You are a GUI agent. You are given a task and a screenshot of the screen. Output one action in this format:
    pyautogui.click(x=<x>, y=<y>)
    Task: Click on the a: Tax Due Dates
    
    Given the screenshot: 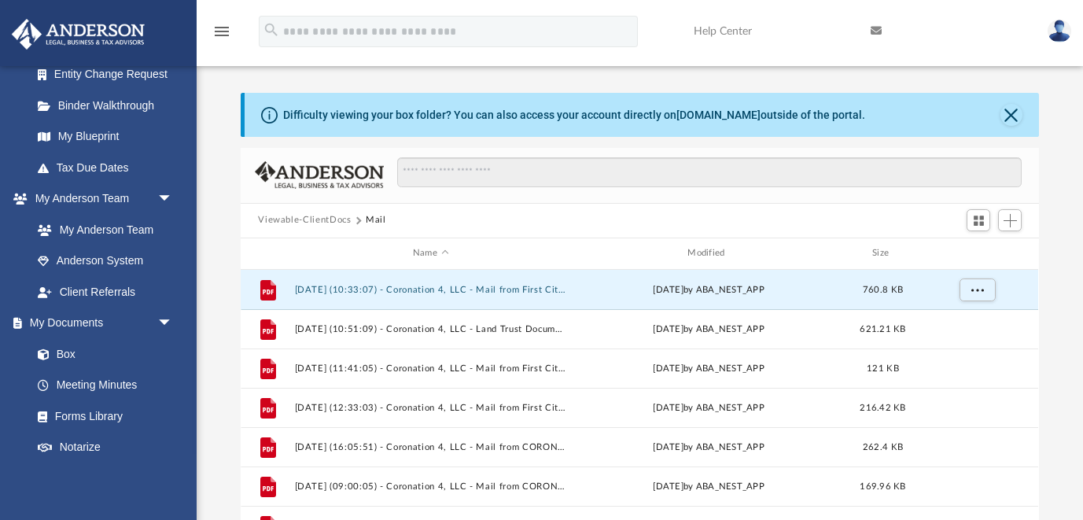 What is the action you would take?
    pyautogui.click(x=109, y=168)
    